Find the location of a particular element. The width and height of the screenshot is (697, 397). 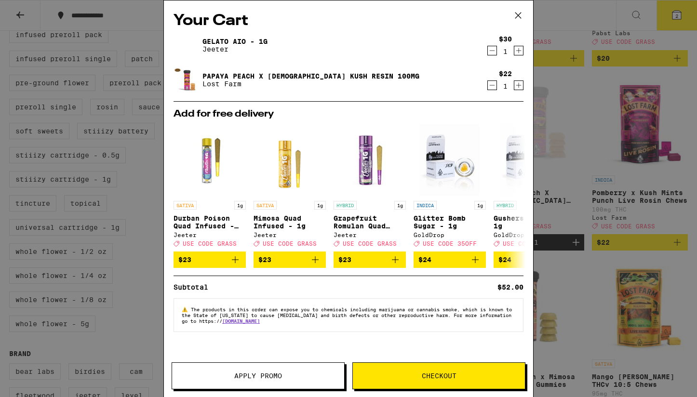

span: The products in this order can expose you to chemicals including marijuana or cannabis smoke, whi... is located at coordinates (346, 315).